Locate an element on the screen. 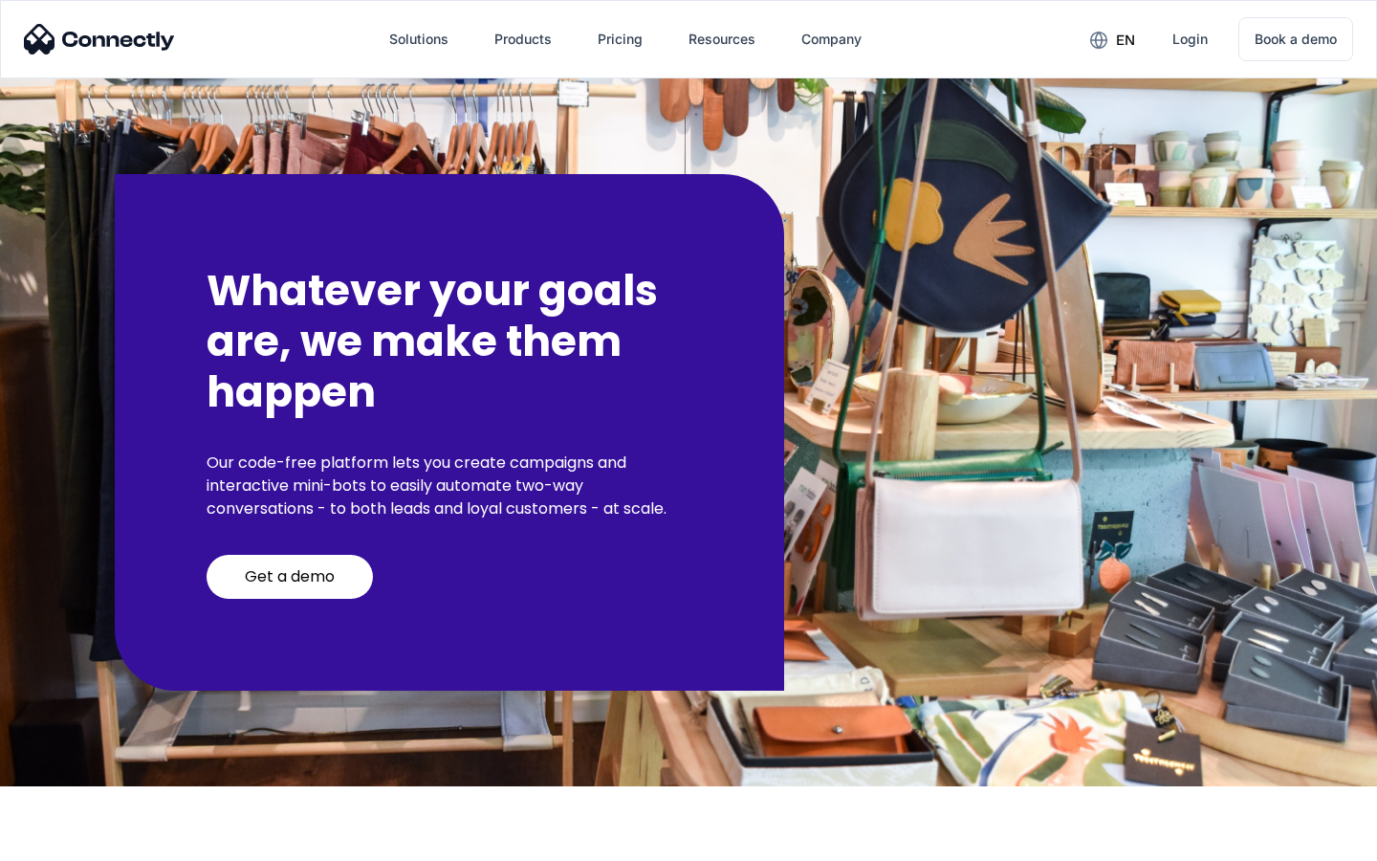 The image size is (1377, 861). p: Our code-free platform lets you create campaigns and interactive mini-bots to easily automate two... is located at coordinates (450, 486).